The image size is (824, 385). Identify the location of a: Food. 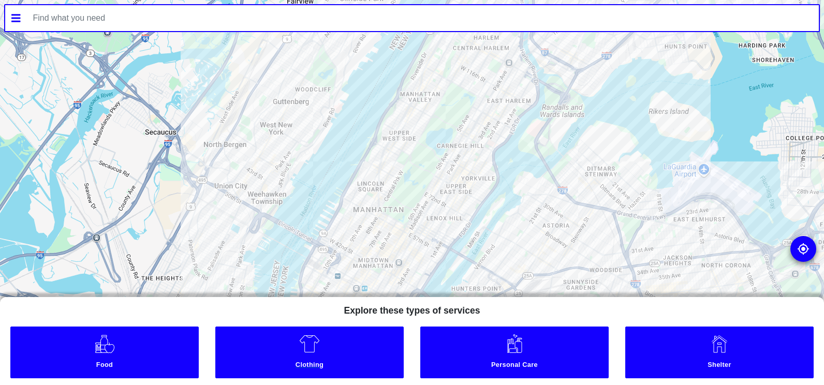
(105, 352).